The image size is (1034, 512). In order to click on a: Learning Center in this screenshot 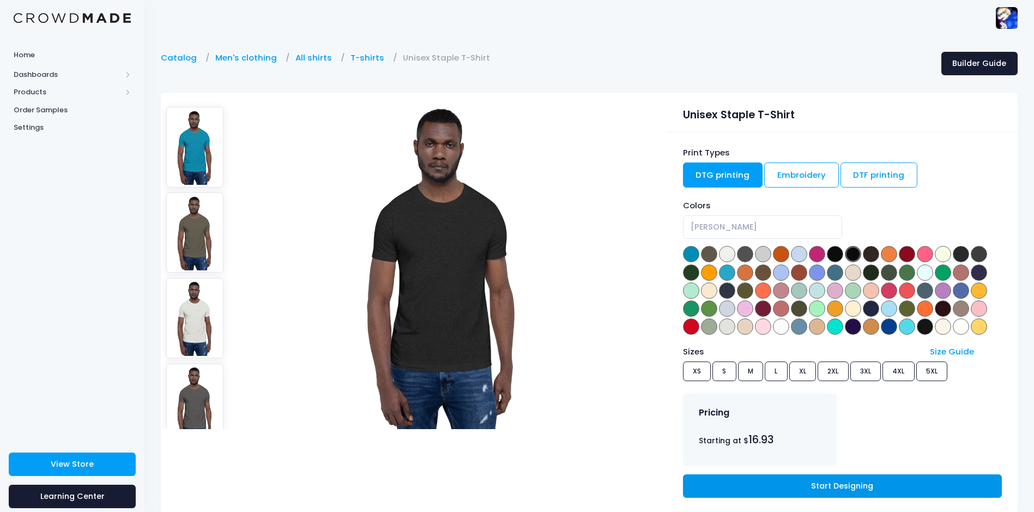, I will do `click(72, 496)`.